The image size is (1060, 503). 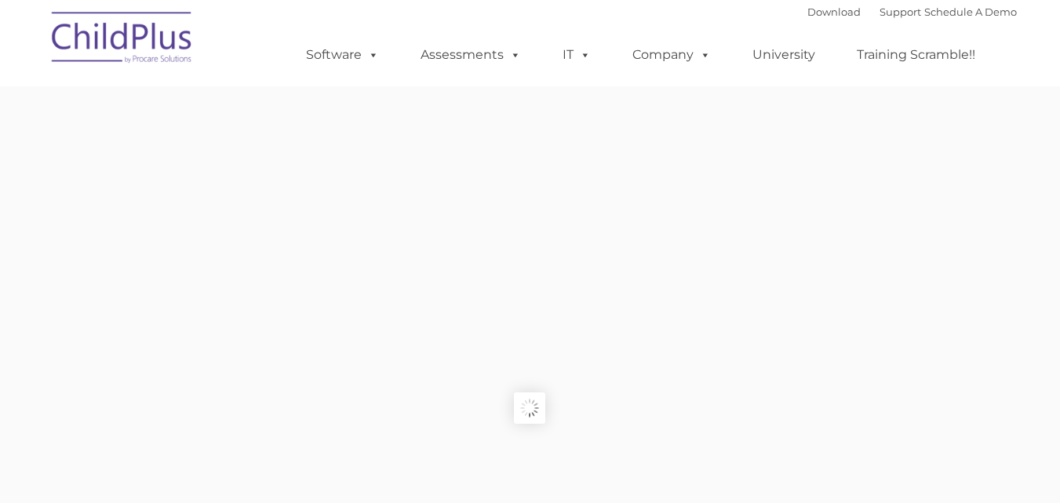 What do you see at coordinates (471, 55) in the screenshot?
I see `a: Assessments` at bounding box center [471, 55].